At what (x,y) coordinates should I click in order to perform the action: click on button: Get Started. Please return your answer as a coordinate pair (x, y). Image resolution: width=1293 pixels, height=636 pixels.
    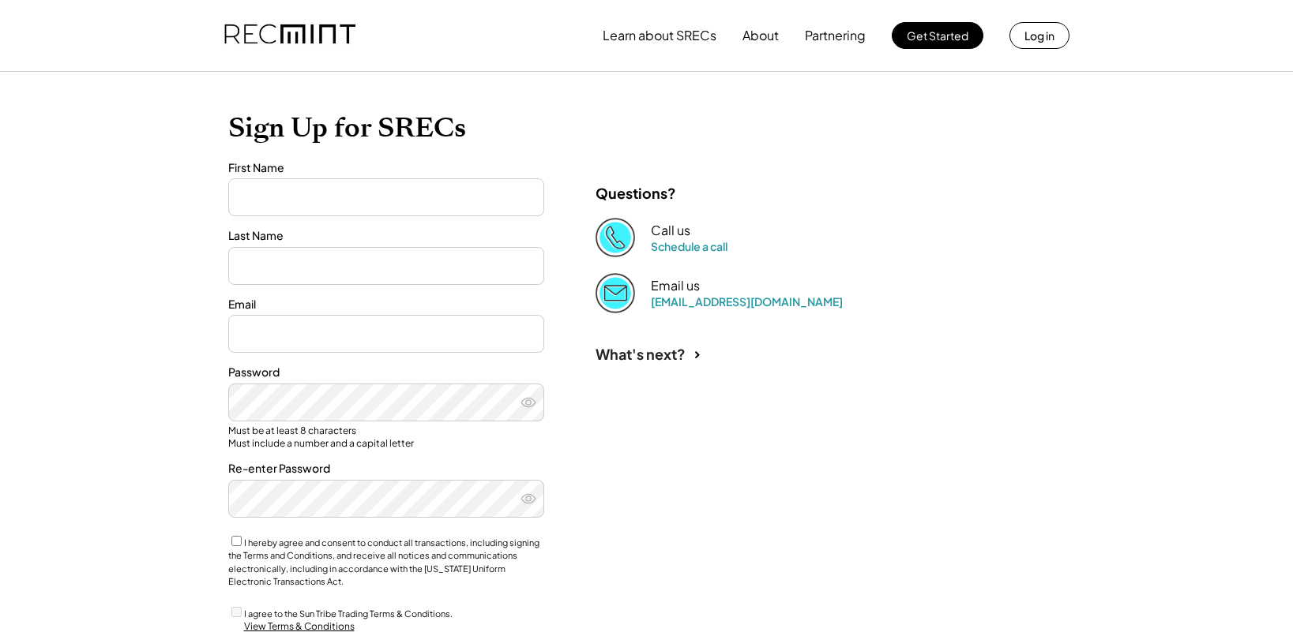
    Looking at the image, I should click on (937, 36).